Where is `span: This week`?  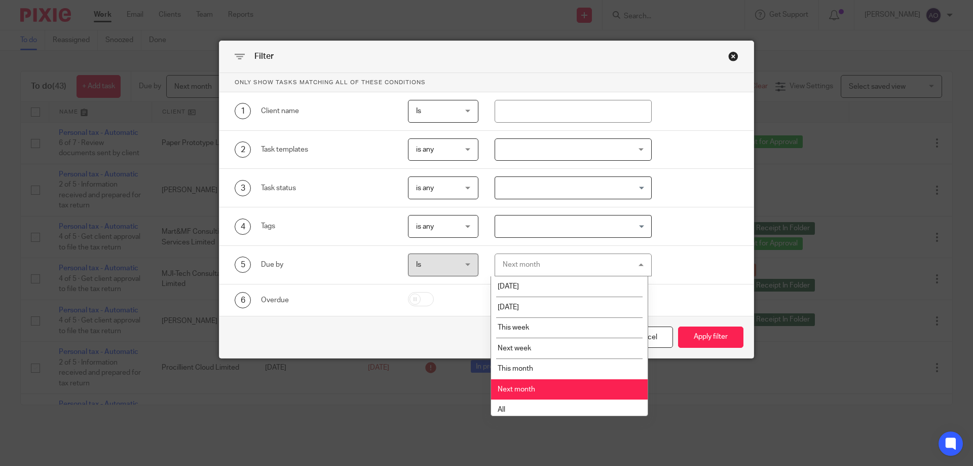
span: This week is located at coordinates (513, 327).